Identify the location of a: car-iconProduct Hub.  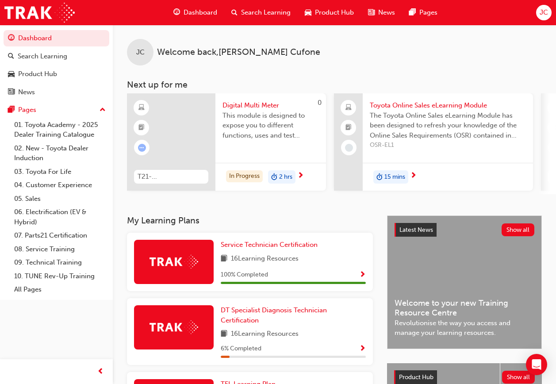
(329, 12).